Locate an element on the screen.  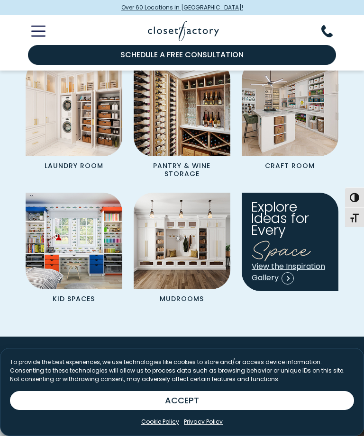
span: View the Inspiration Gallery is located at coordinates (288, 272).